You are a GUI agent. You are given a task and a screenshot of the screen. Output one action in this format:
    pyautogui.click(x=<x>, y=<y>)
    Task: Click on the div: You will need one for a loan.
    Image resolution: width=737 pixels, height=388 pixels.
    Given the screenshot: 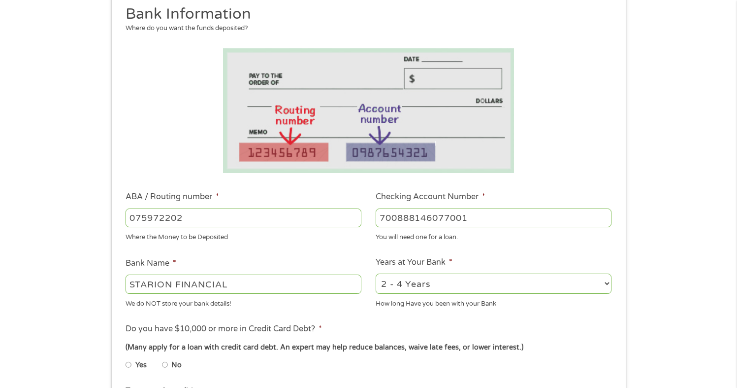 What is the action you would take?
    pyautogui.click(x=494, y=235)
    